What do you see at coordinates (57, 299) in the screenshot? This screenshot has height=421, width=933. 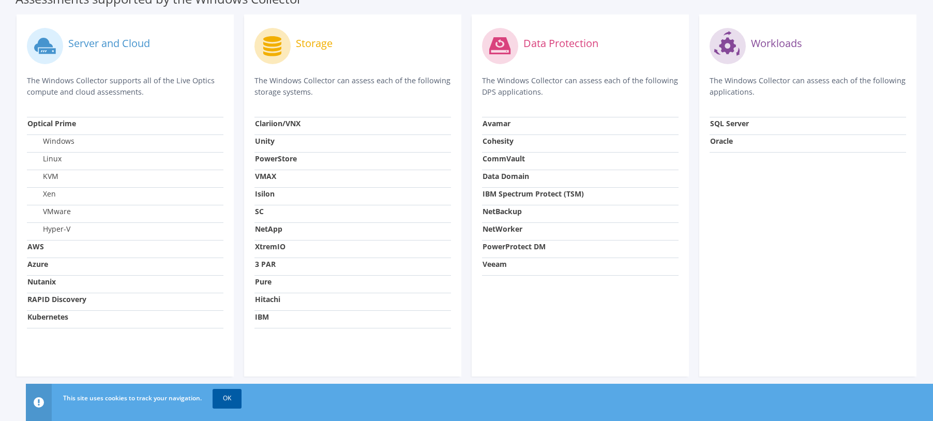 I see `strong: RAPID Discovery` at bounding box center [57, 299].